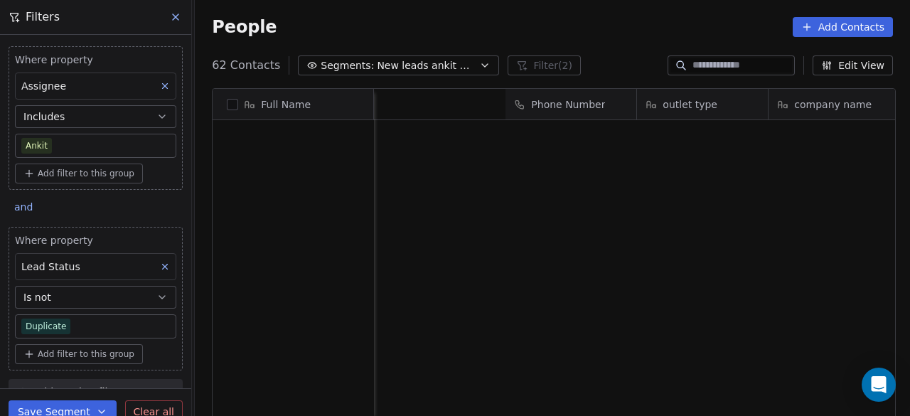  I want to click on div: company name, so click(834, 104).